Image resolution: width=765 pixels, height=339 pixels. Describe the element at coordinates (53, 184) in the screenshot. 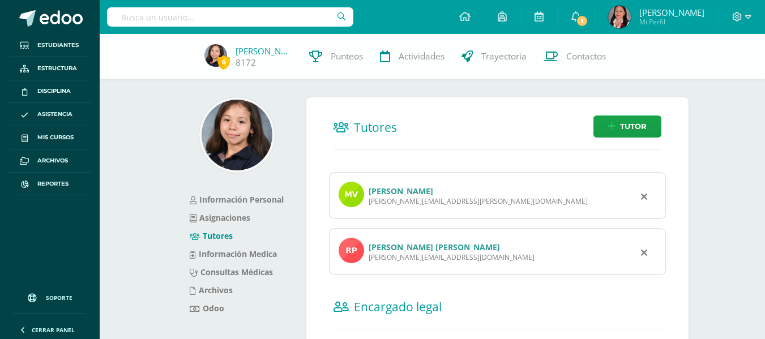

I see `span: Reportes` at that location.